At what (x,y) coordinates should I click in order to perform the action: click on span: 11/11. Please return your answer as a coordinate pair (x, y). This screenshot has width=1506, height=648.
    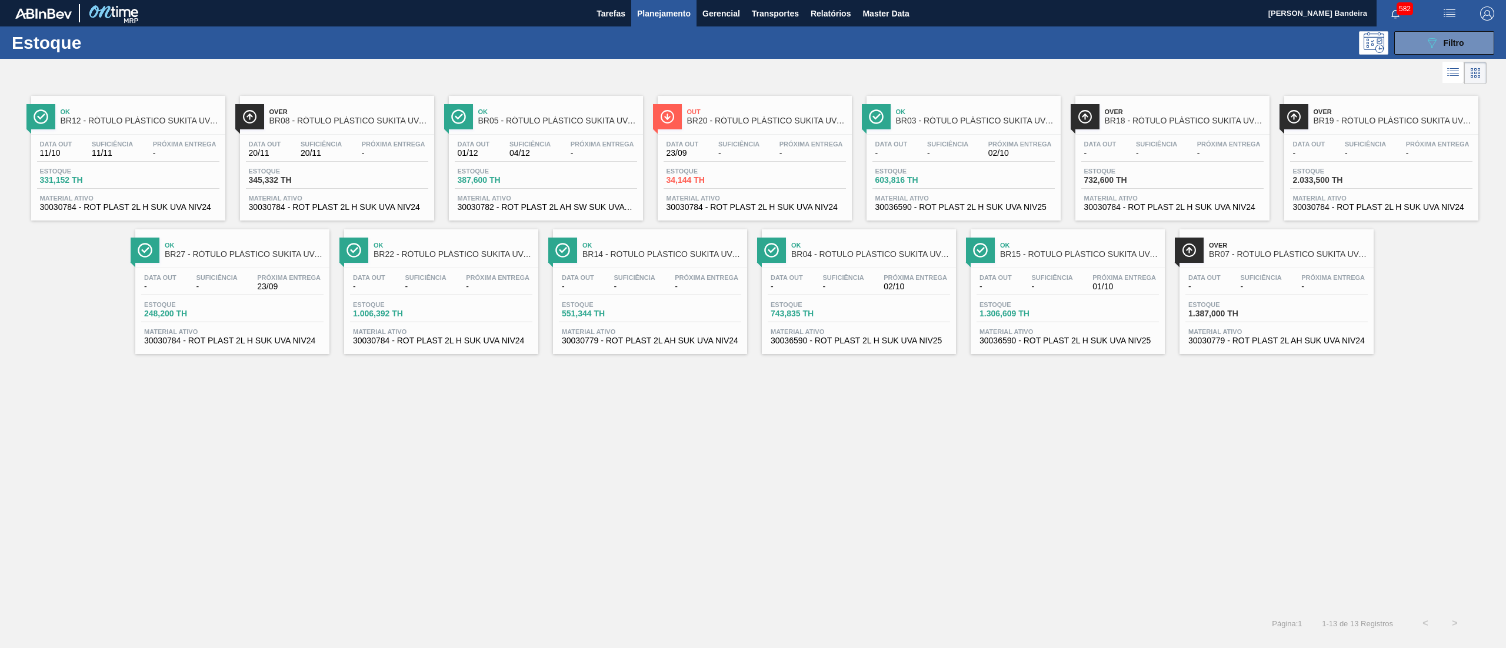
    Looking at the image, I should click on (112, 153).